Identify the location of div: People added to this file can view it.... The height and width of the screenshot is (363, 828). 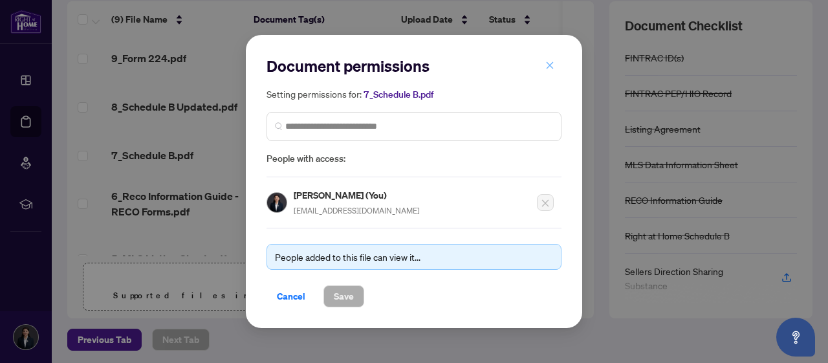
(414, 257).